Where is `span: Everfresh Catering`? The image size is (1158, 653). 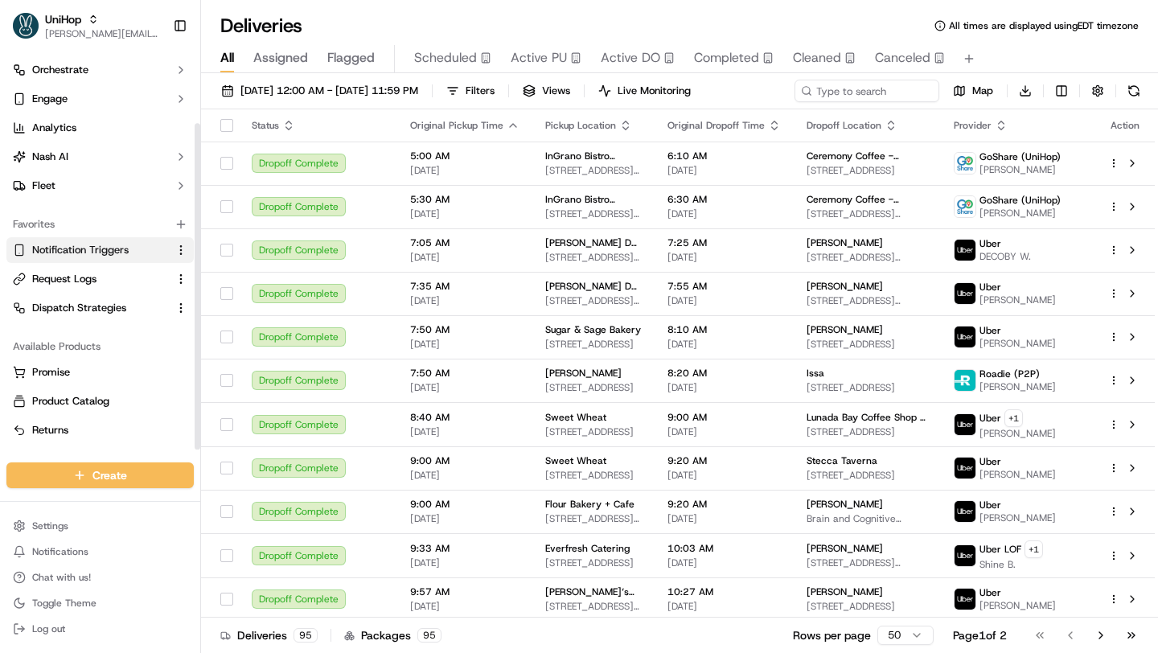 span: Everfresh Catering is located at coordinates (587, 548).